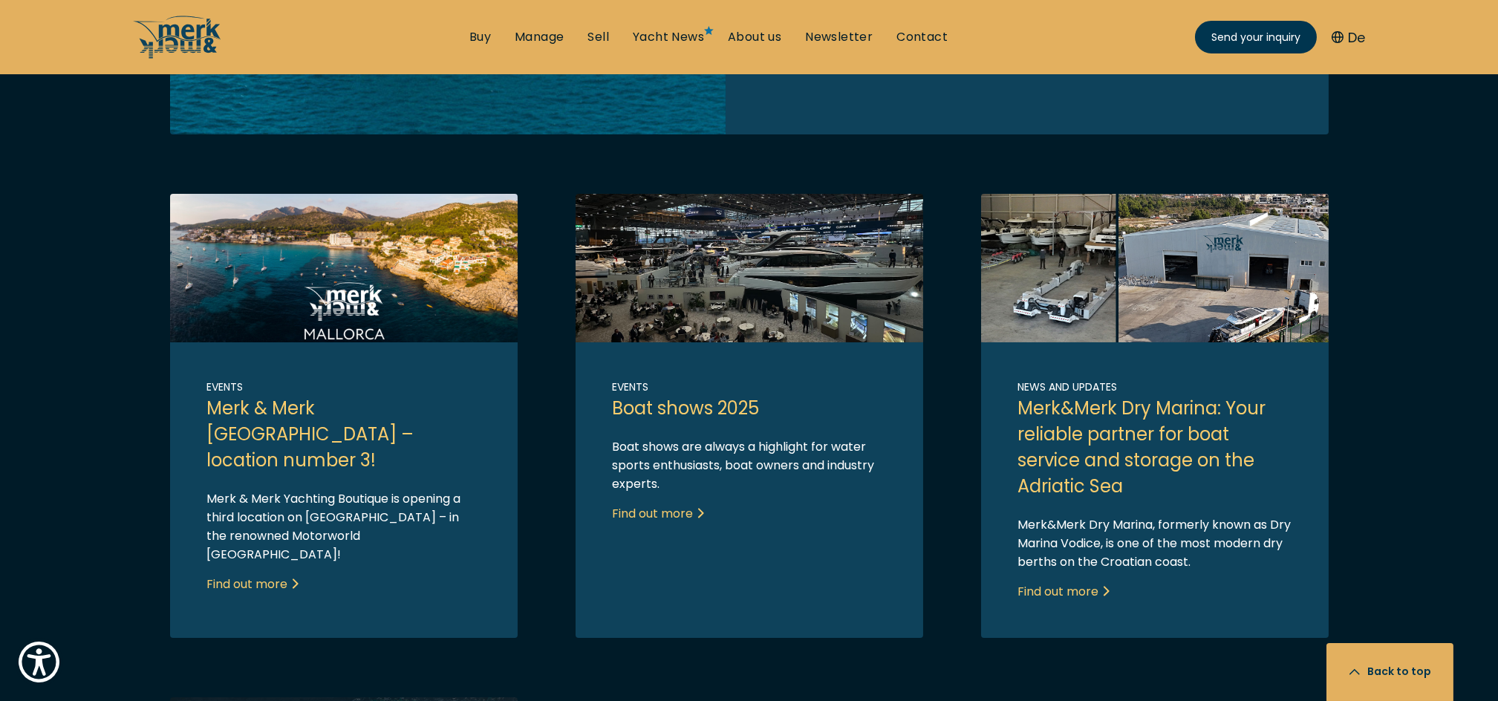 The image size is (1498, 701). I want to click on span: Send your inquiry, so click(1256, 37).